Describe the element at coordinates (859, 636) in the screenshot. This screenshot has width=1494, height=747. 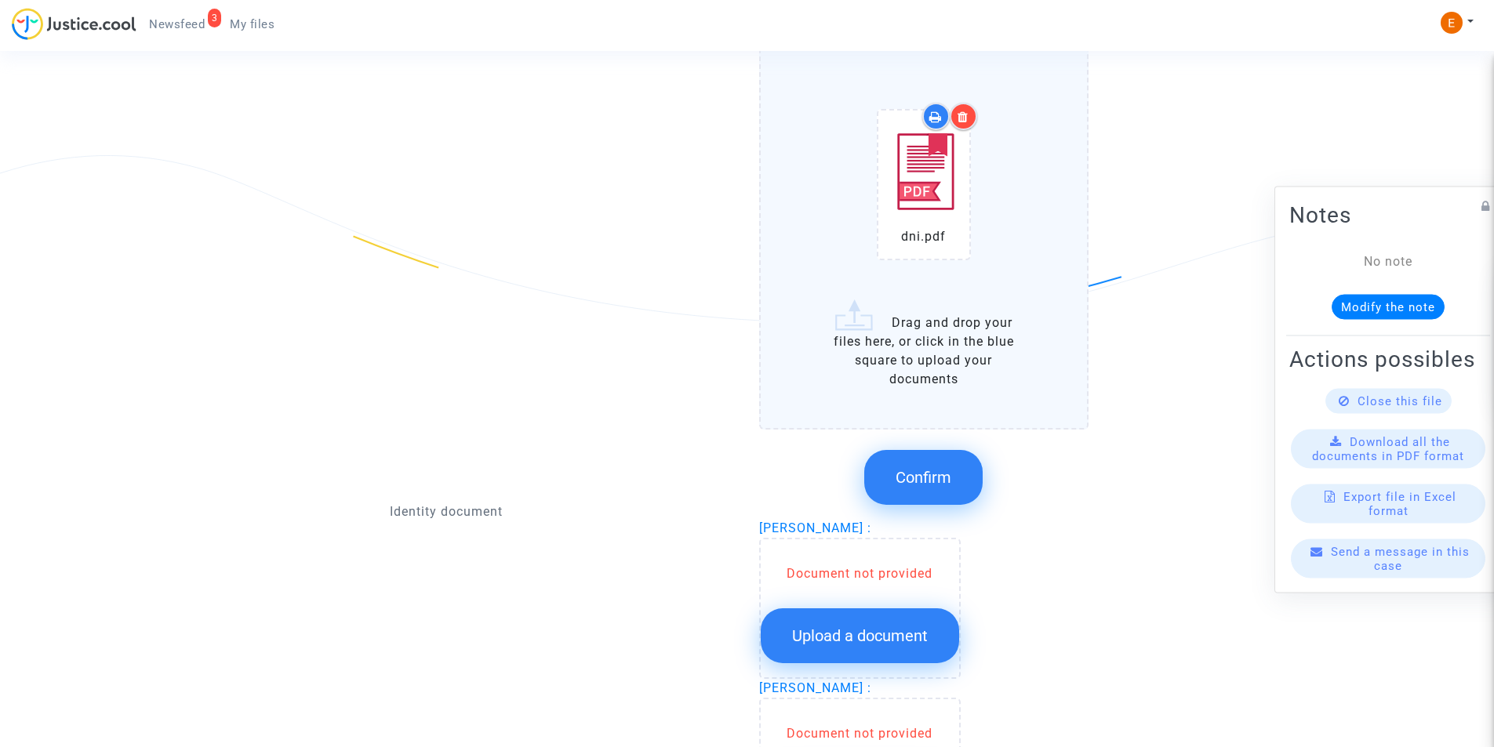
I see `span: Upload a document` at that location.